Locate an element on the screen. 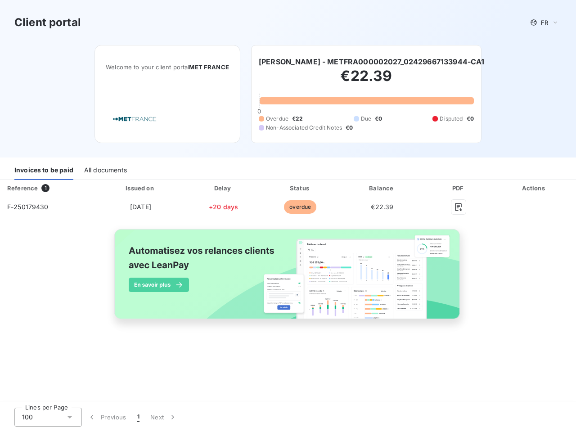 The width and height of the screenshot is (576, 432). span: overdue is located at coordinates (300, 207).